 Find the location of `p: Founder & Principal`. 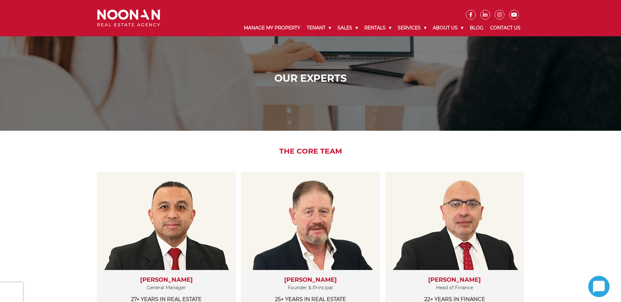

p: Founder & Principal is located at coordinates (310, 288).